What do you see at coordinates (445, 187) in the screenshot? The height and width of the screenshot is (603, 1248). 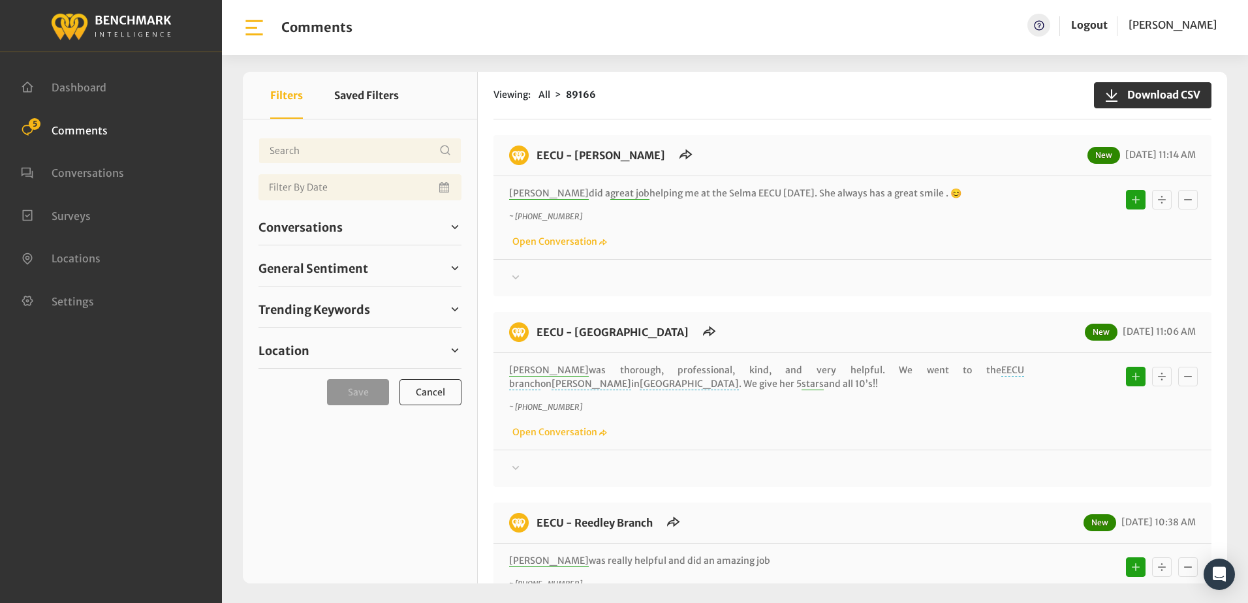 I see `button: Open Calendar` at bounding box center [445, 187].